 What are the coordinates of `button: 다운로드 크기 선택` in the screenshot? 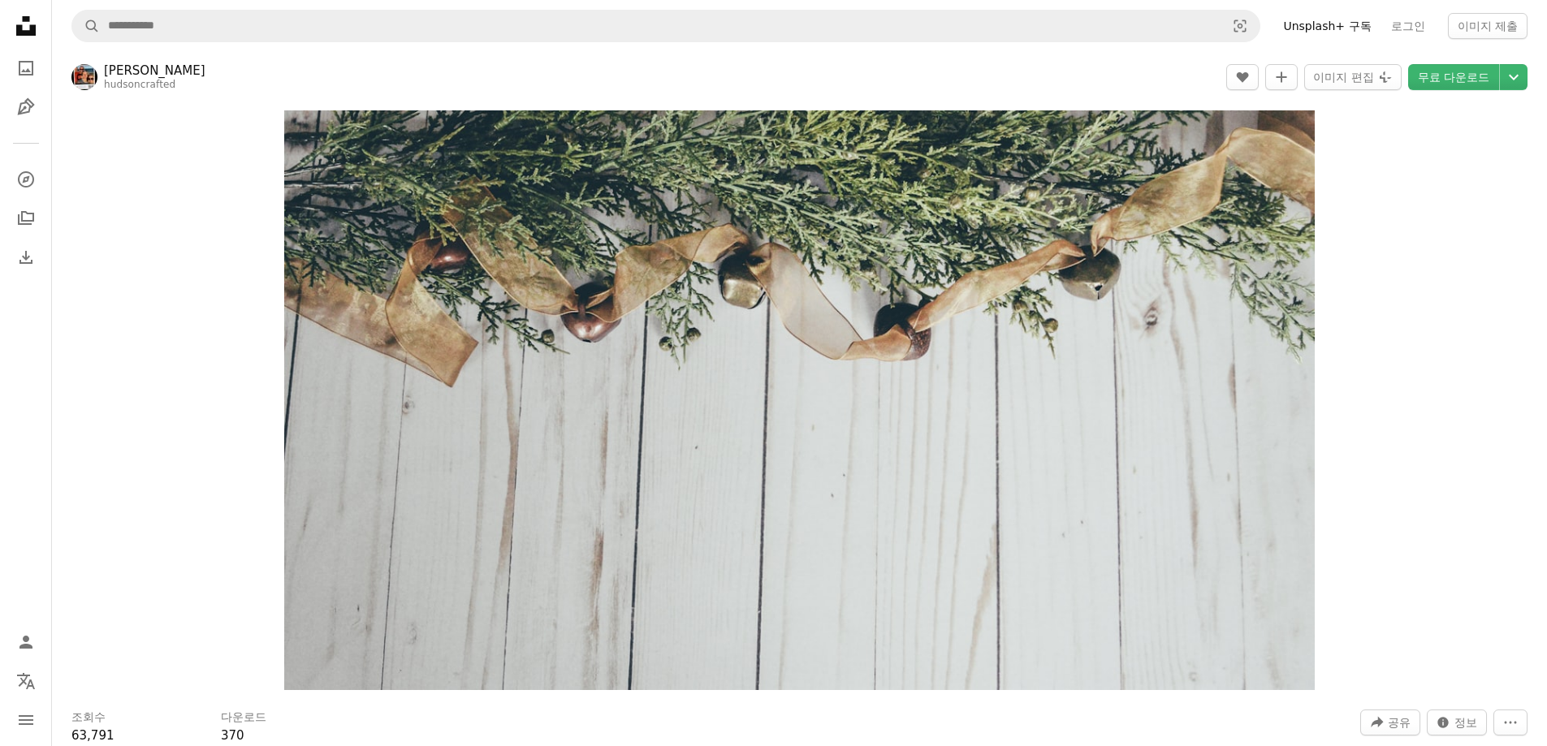 It's located at (1514, 77).